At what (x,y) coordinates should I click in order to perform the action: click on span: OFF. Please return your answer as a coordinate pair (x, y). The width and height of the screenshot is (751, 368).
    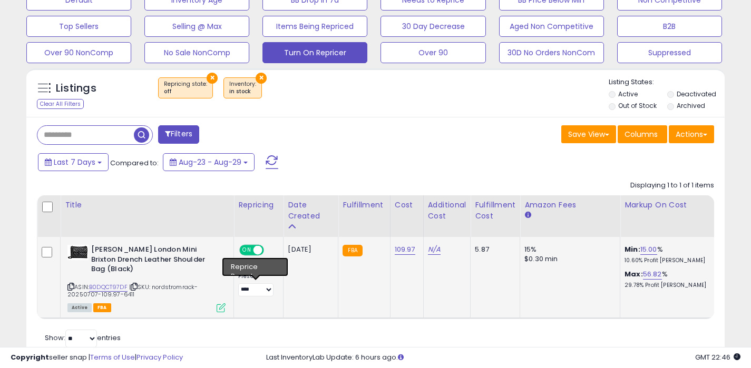
    Looking at the image, I should click on (271, 250).